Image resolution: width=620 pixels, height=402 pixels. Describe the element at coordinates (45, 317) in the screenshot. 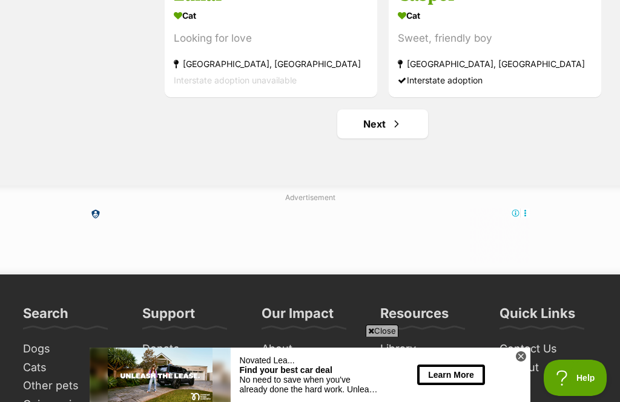

I see `h3: Search` at that location.